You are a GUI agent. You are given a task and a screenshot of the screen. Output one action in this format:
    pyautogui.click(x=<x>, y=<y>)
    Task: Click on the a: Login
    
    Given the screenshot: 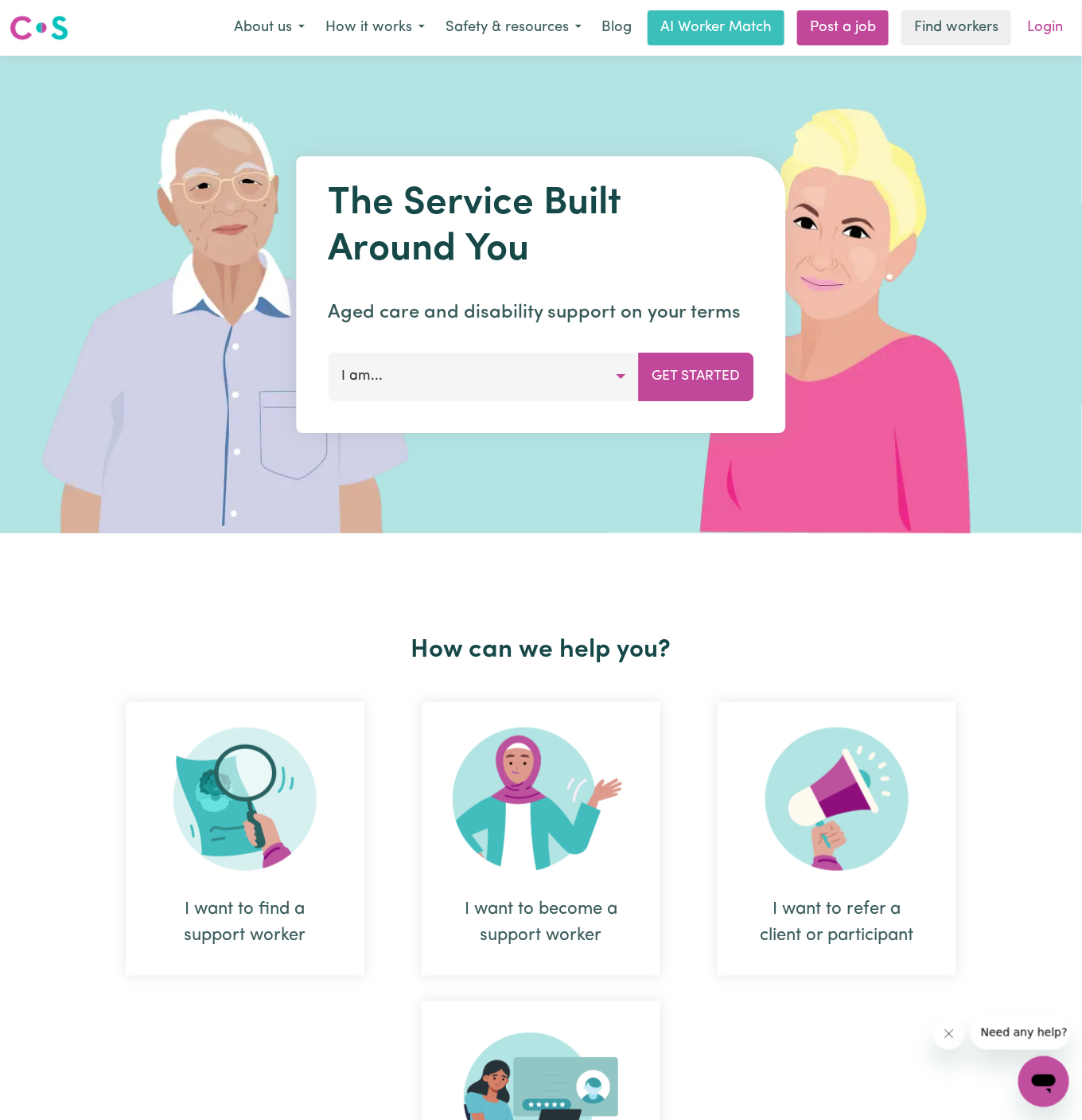 What is the action you would take?
    pyautogui.click(x=1045, y=27)
    